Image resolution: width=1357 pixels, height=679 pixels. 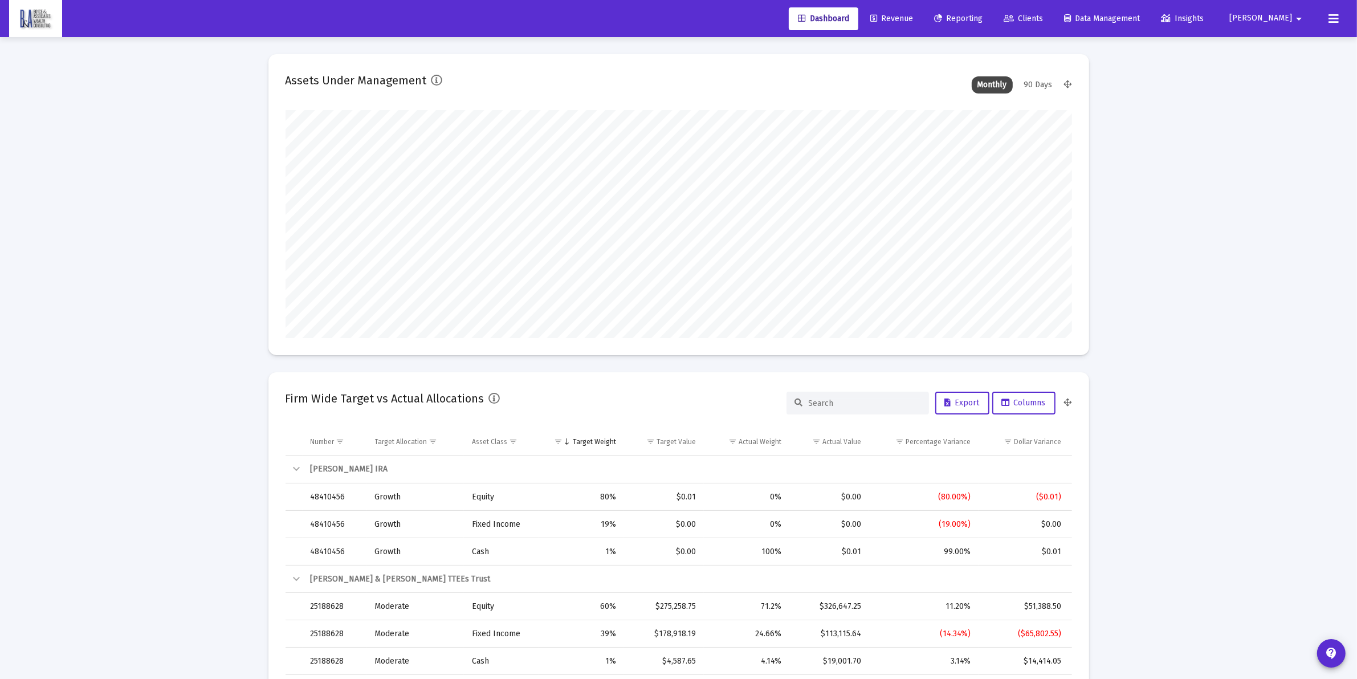 What do you see at coordinates (1024, 606) in the screenshot?
I see `div: $51,388.50` at bounding box center [1024, 606].